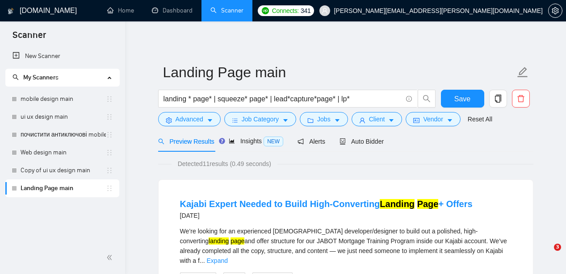 The width and height of the screenshot is (566, 274). What do you see at coordinates (324, 119) in the screenshot?
I see `span: Jobs` at bounding box center [324, 119].